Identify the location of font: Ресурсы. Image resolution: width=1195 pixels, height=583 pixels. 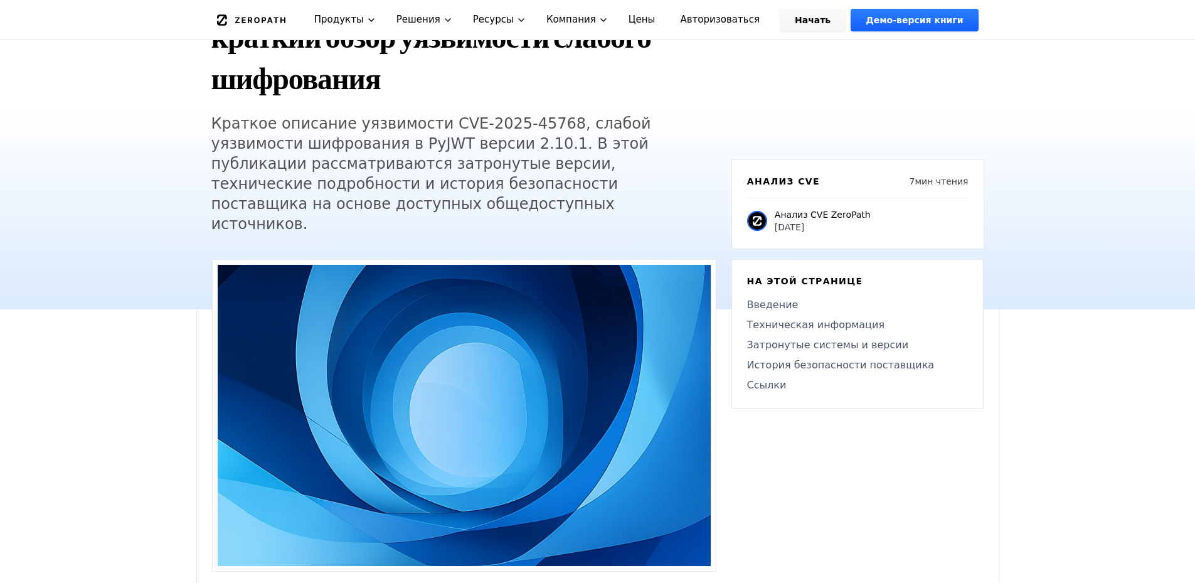
(493, 19).